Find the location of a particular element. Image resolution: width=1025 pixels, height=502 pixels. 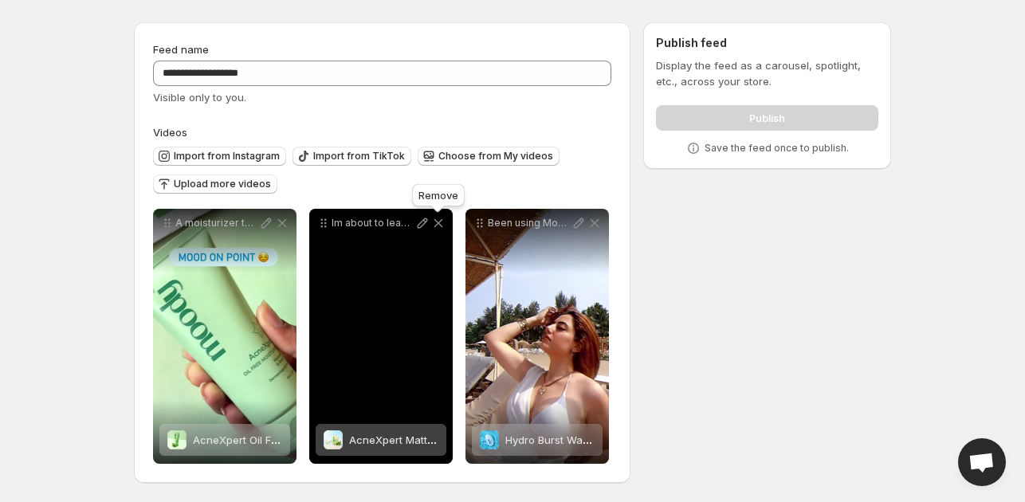

button: Choose from My videos is located at coordinates (489, 156).